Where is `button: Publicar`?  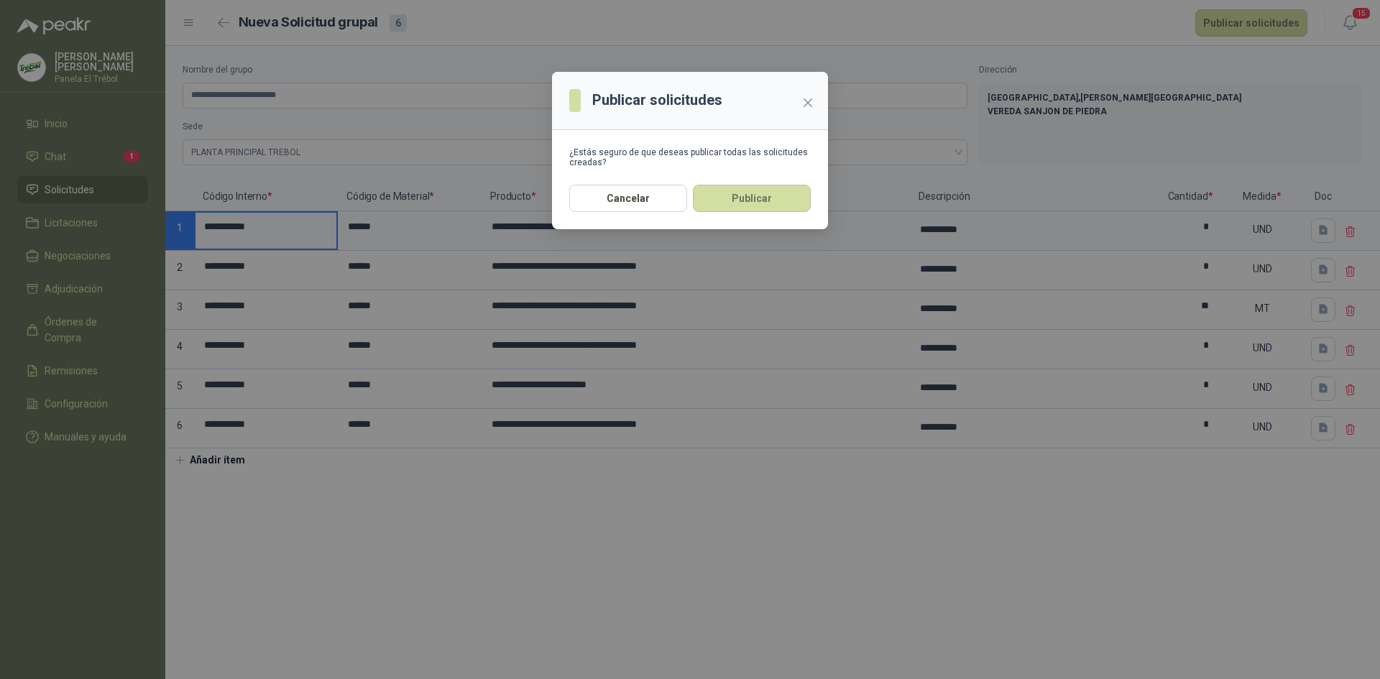
button: Publicar is located at coordinates (752, 198).